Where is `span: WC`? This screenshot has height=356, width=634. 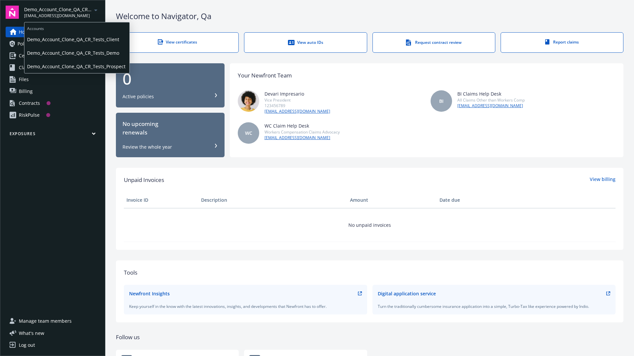 span: WC is located at coordinates (248, 133).